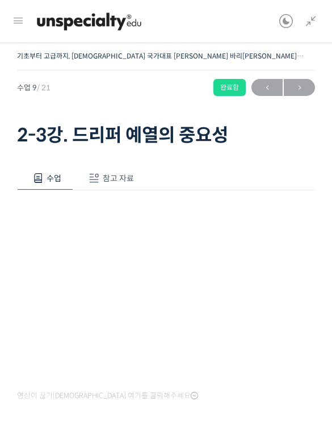  Describe the element at coordinates (44, 87) in the screenshot. I see `span: / 21` at that location.